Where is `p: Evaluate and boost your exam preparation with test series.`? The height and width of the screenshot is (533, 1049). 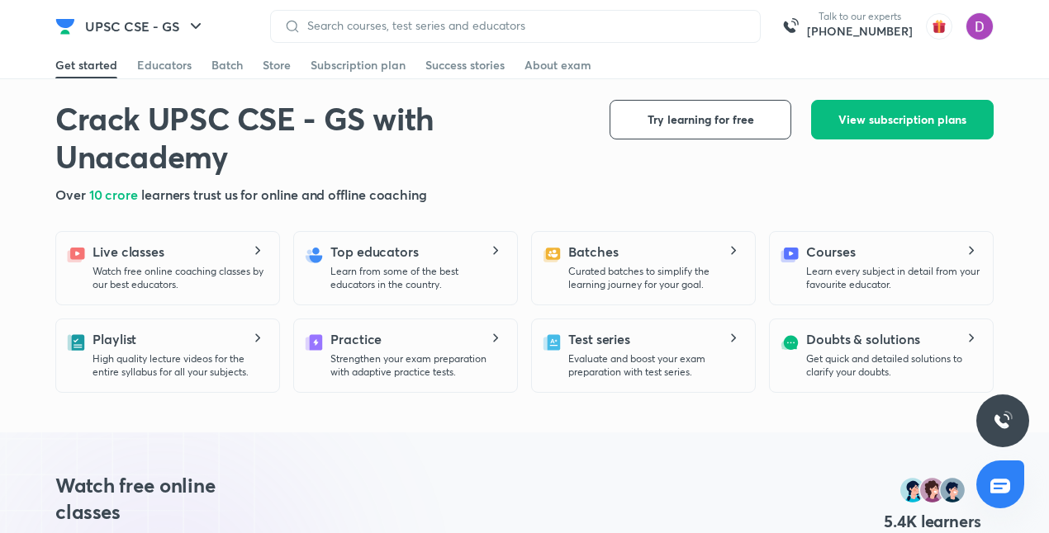 p: Evaluate and boost your exam preparation with test series. is located at coordinates (655, 366).